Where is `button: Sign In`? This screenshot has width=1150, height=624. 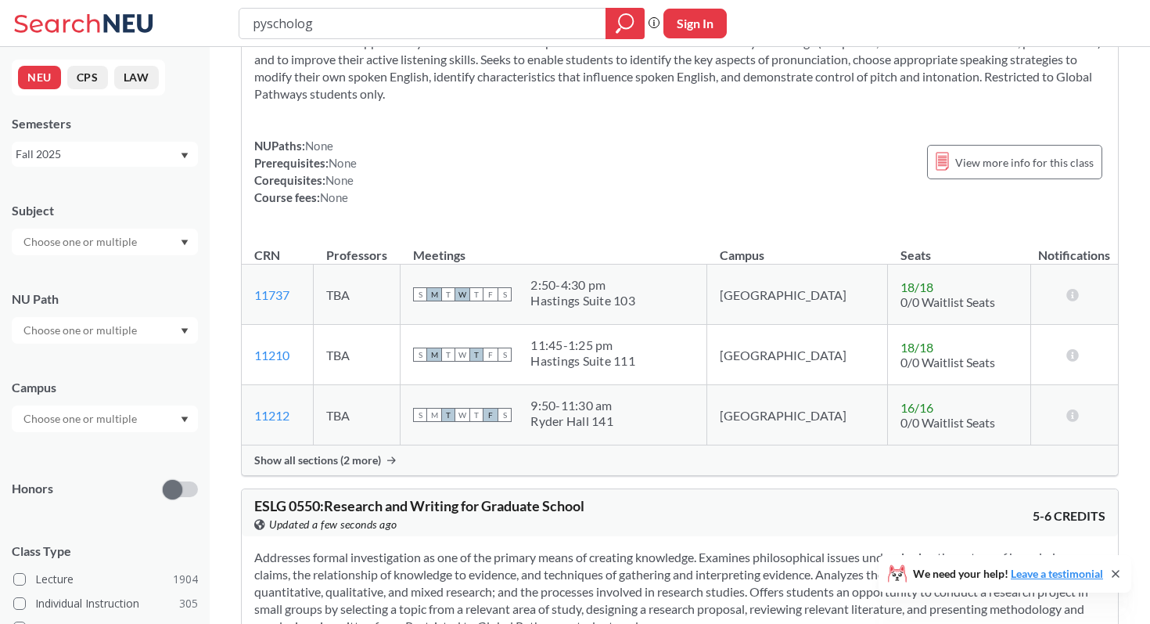
button: Sign In is located at coordinates (695, 23).